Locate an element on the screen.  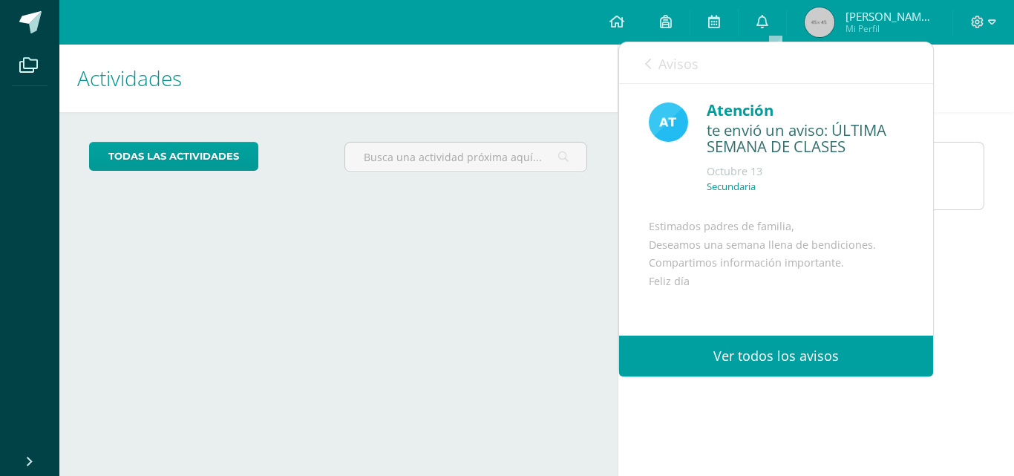
span: Avisos is located at coordinates (679, 64).